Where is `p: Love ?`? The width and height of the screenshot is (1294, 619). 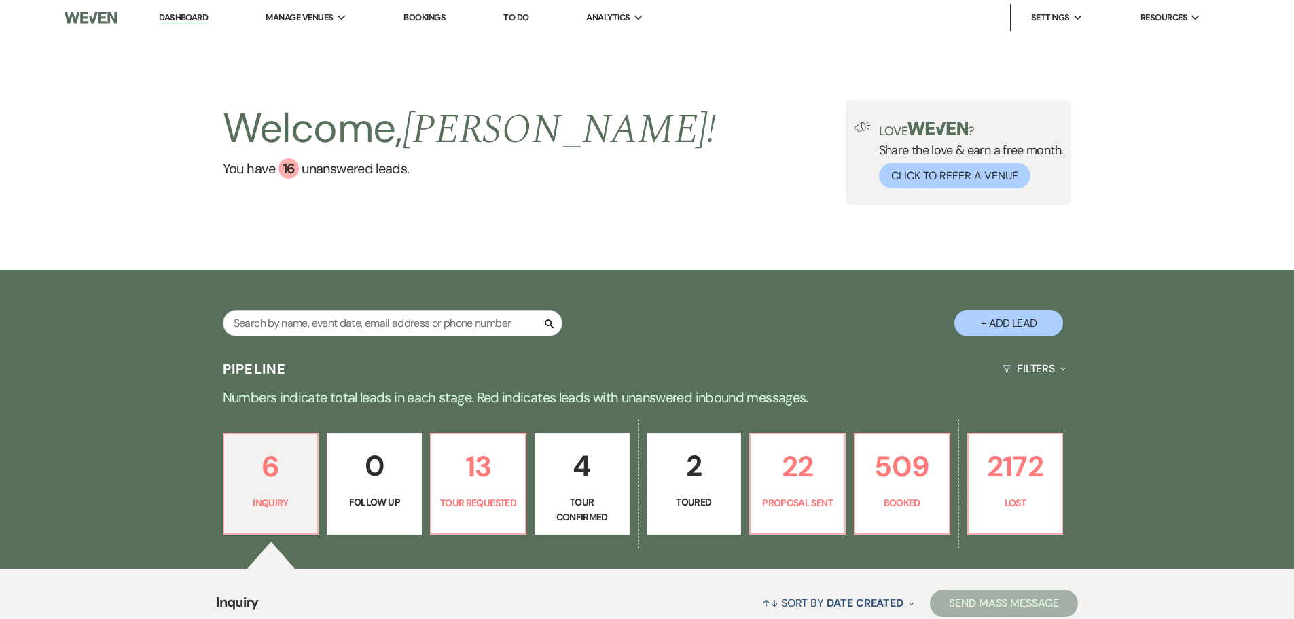 p: Love ? is located at coordinates (971, 129).